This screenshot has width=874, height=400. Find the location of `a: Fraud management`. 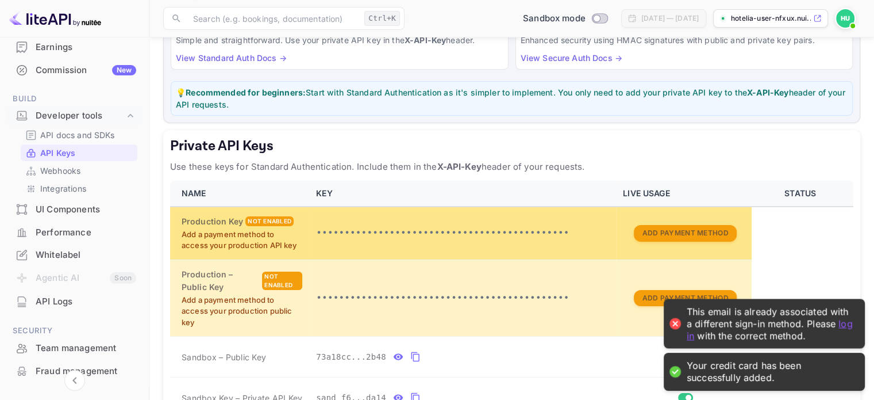

a: Fraud management is located at coordinates (74, 370).